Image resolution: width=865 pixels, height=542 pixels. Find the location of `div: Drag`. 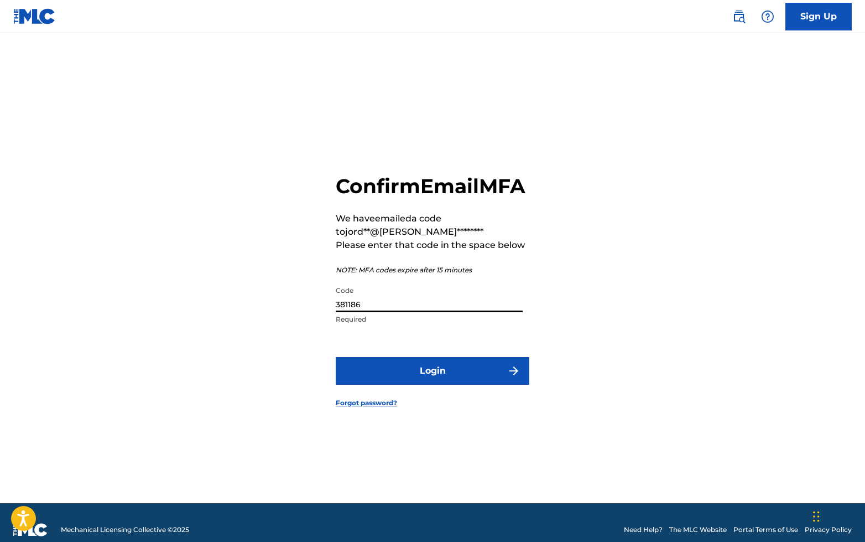

div: Drag is located at coordinates (817, 516).